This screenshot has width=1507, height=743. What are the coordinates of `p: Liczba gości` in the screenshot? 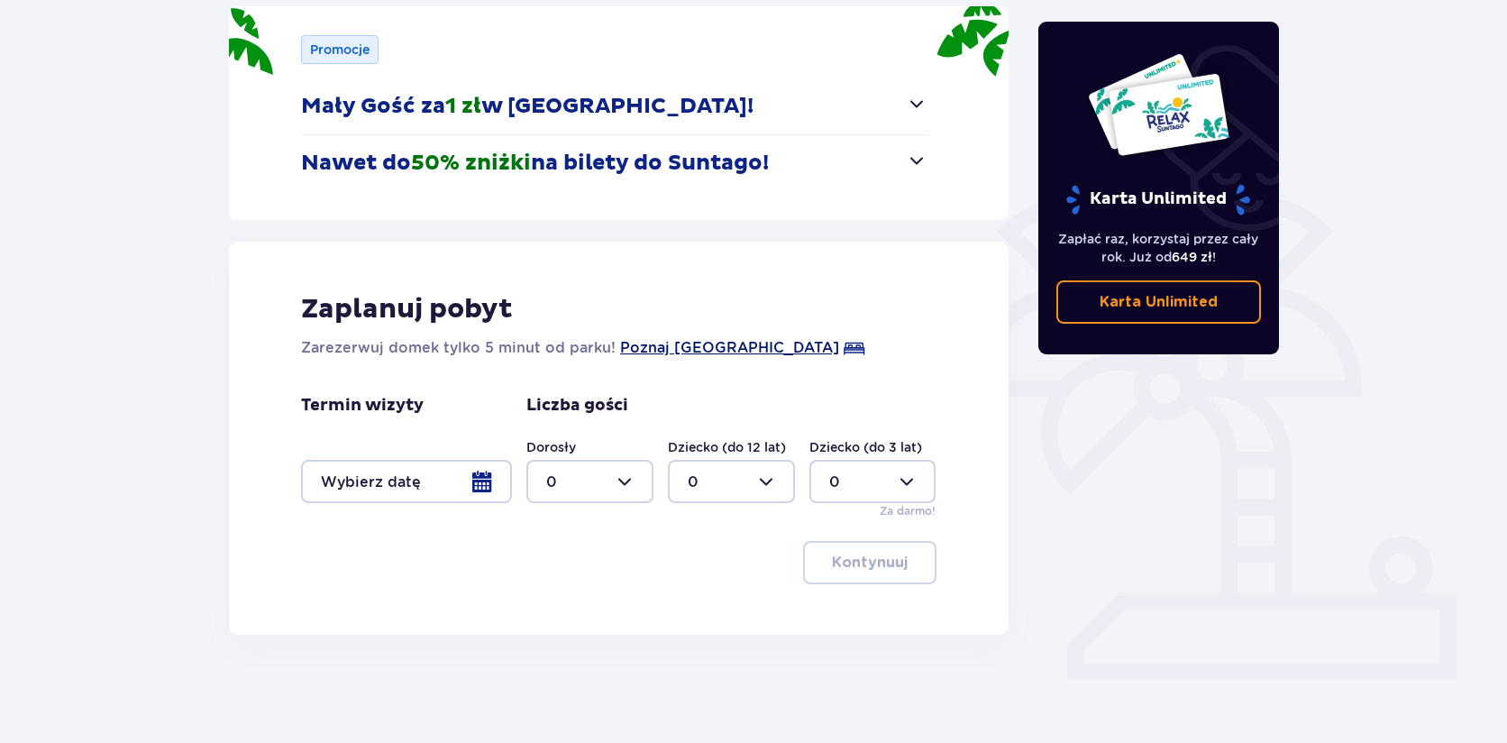 It's located at (577, 406).